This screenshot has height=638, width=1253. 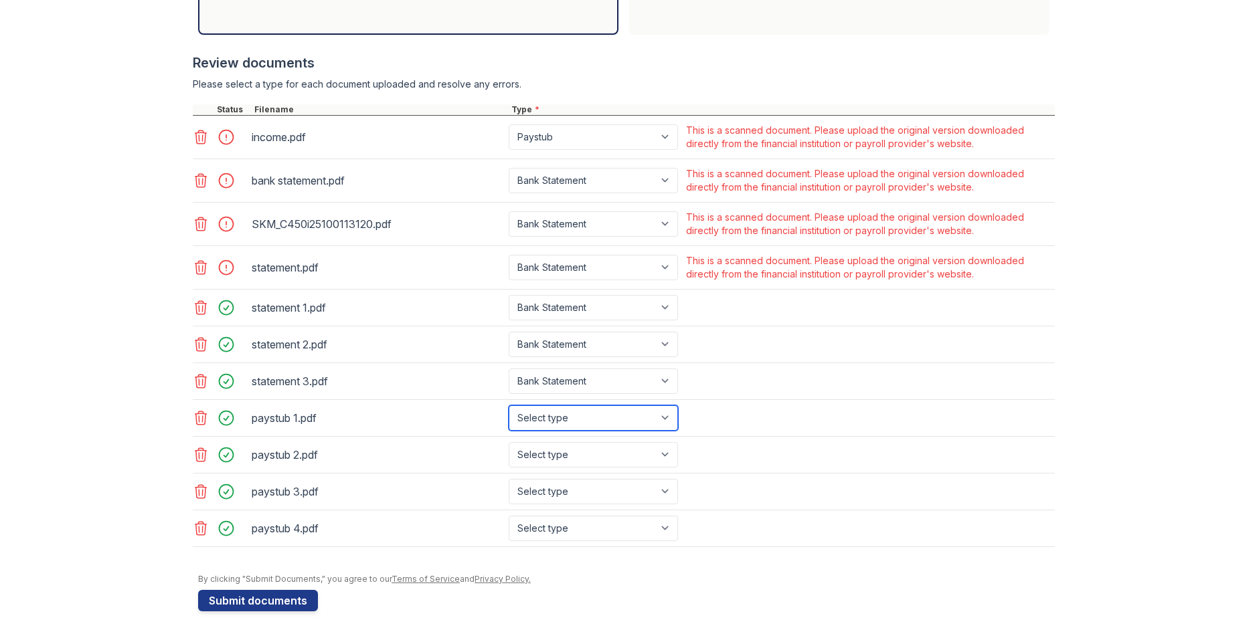 What do you see at coordinates (626, 580) in the screenshot?
I see `div: By clicking "Submit Documents," you agree to our and` at bounding box center [626, 580].